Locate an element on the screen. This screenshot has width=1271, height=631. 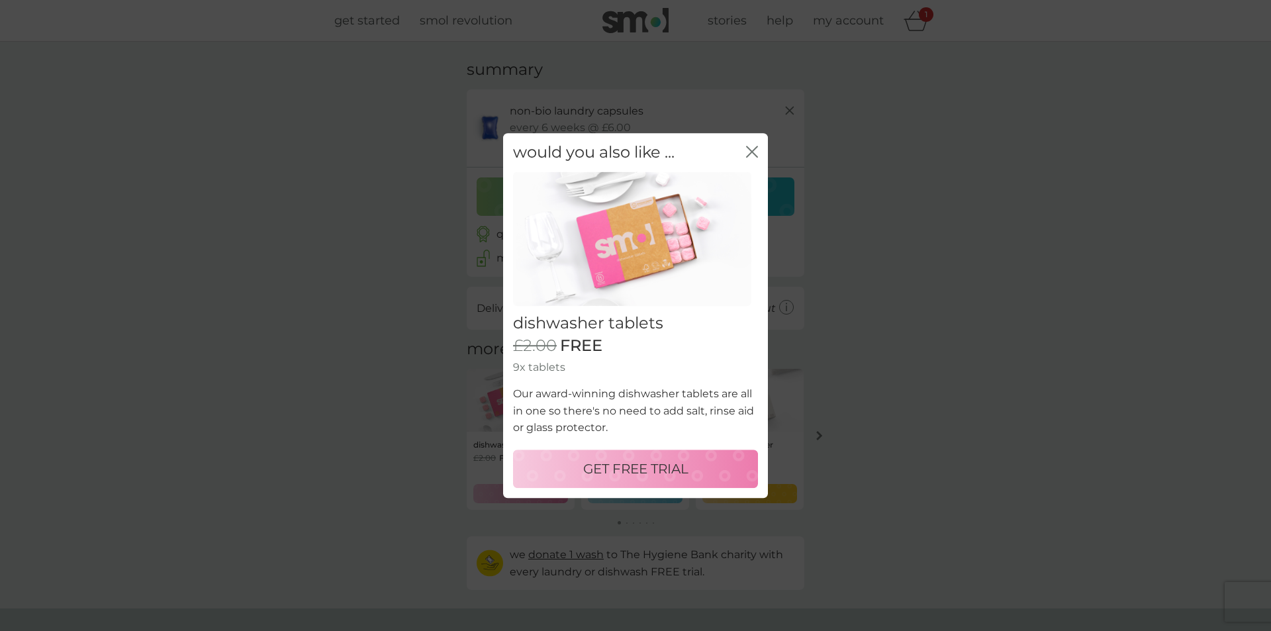
h2: dishwasher tablets is located at coordinates (635, 323).